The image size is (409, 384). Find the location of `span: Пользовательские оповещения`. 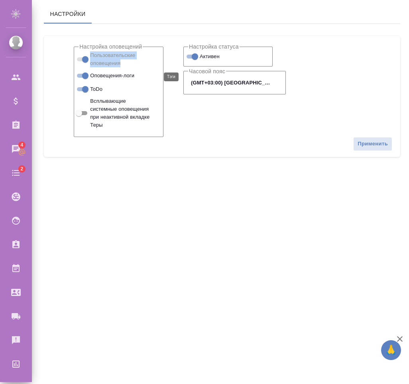

span: Пользовательские оповещения is located at coordinates (121, 59).